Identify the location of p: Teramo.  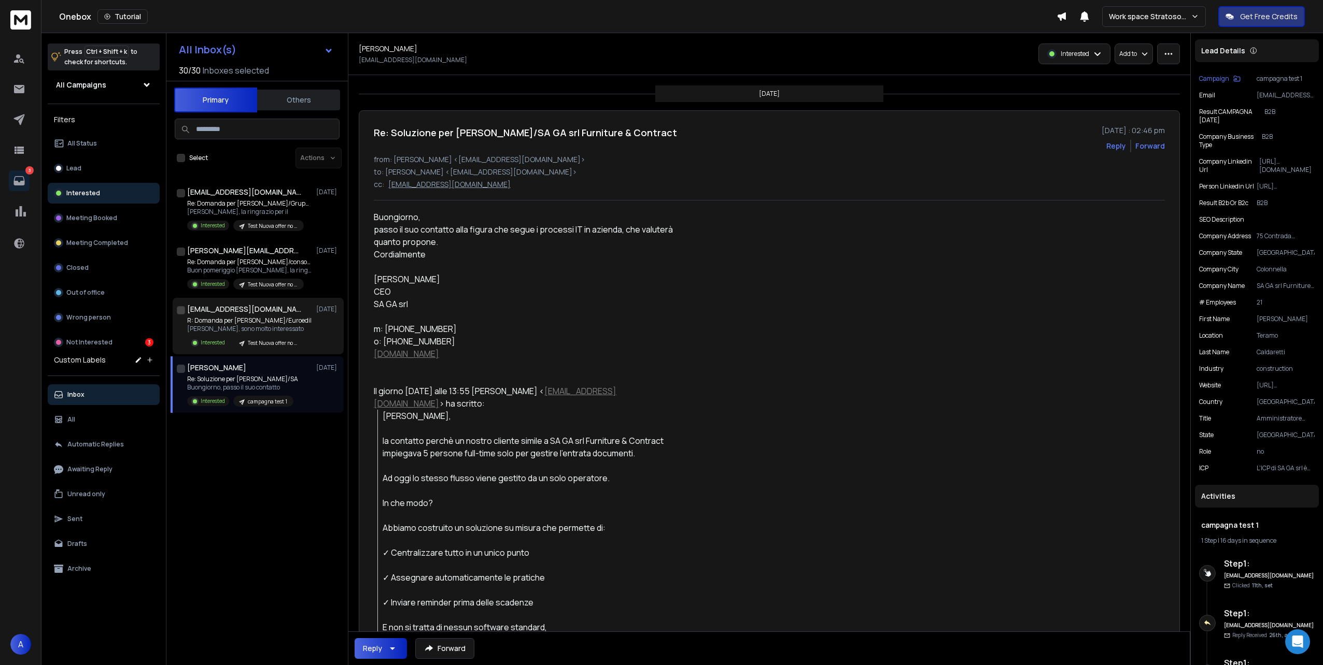
(1285, 336).